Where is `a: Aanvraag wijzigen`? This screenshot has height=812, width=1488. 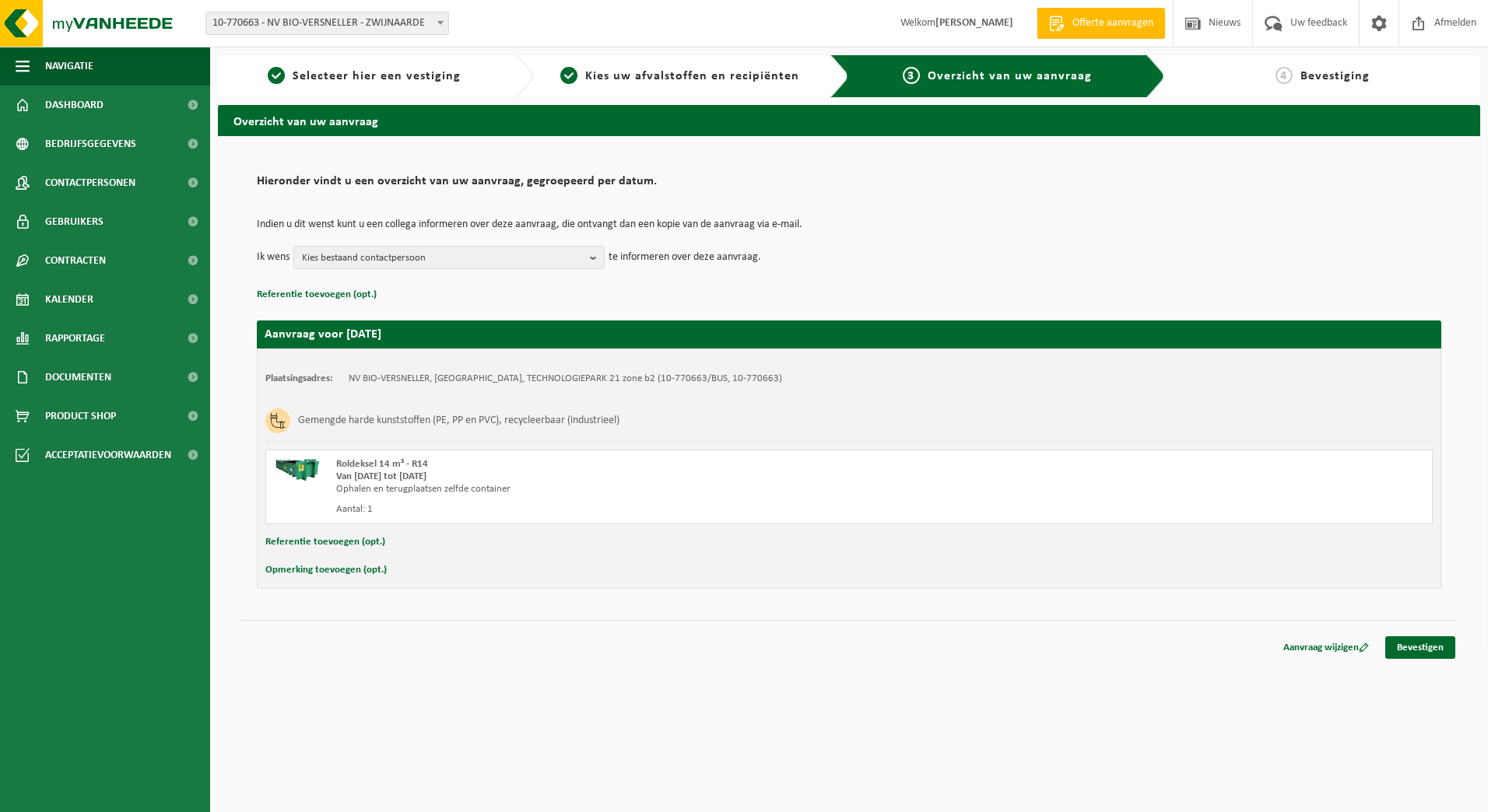
a: Aanvraag wijzigen is located at coordinates (1327, 648).